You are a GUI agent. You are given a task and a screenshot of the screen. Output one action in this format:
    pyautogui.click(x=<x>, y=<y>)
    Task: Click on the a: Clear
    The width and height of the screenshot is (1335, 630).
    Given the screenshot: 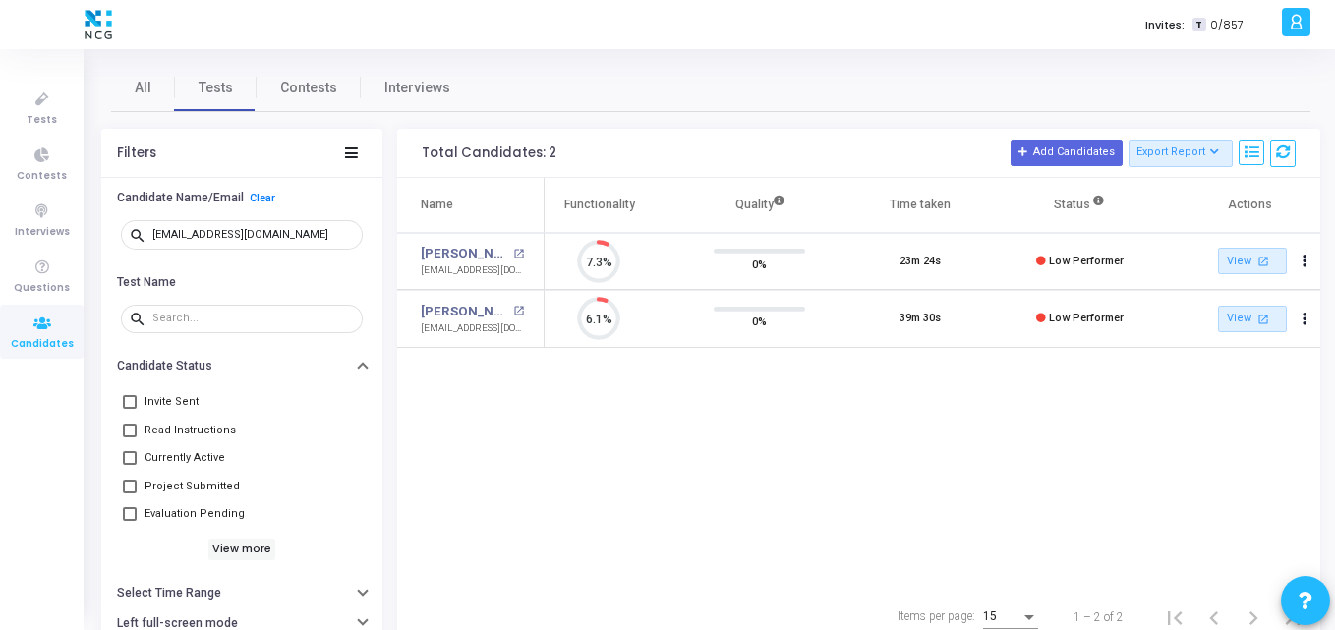 What is the action you would take?
    pyautogui.click(x=263, y=198)
    